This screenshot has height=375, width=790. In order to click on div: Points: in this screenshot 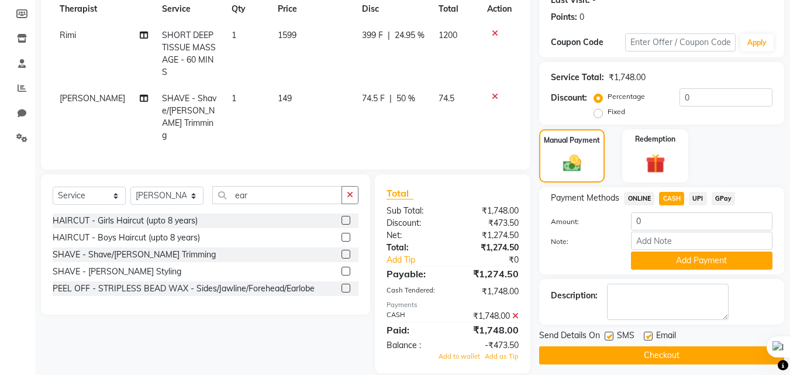, I will do `click(564, 17)`.